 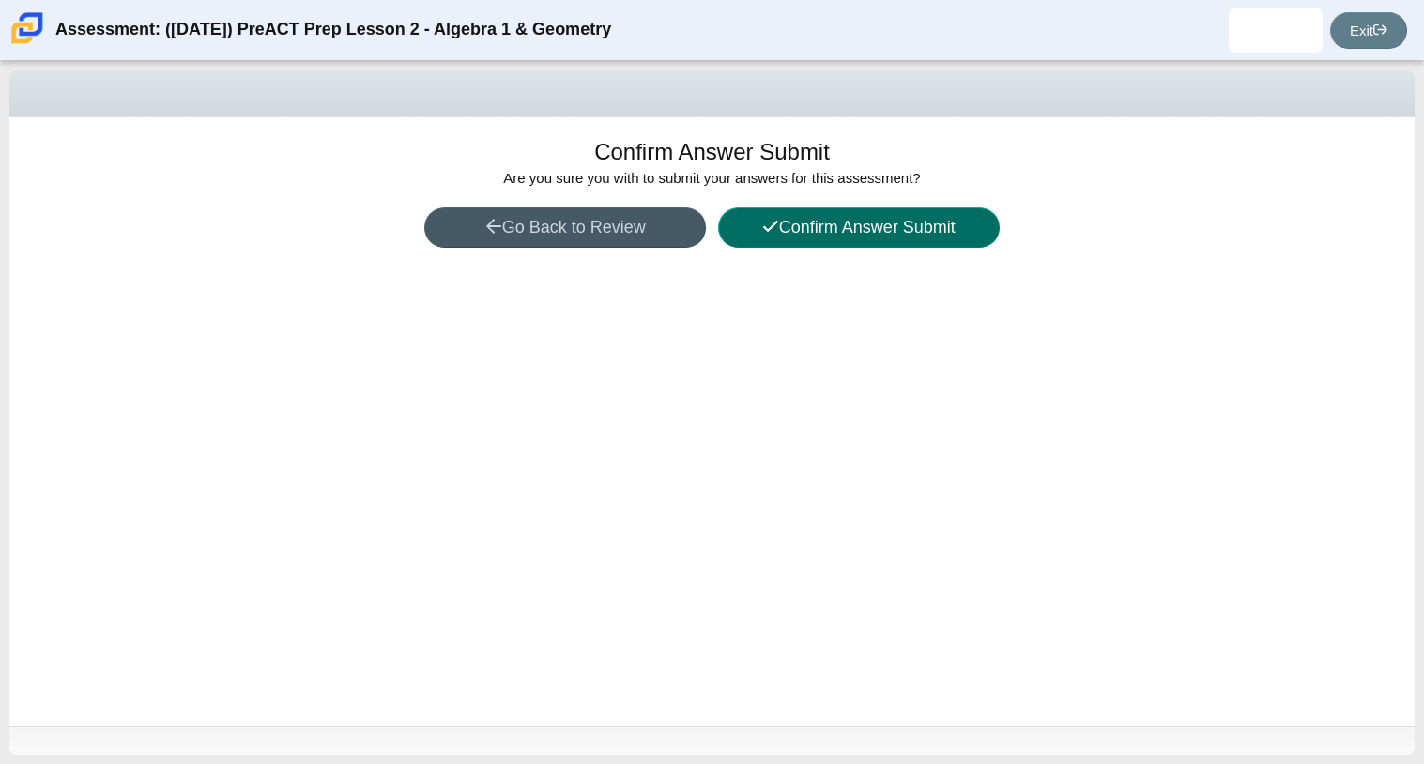 What do you see at coordinates (565, 227) in the screenshot?
I see `button: Go Back to Review` at bounding box center [565, 227].